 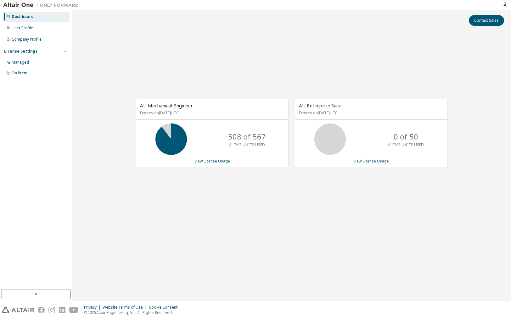 What do you see at coordinates (487, 20) in the screenshot?
I see `button: Contact Sales` at bounding box center [487, 20].